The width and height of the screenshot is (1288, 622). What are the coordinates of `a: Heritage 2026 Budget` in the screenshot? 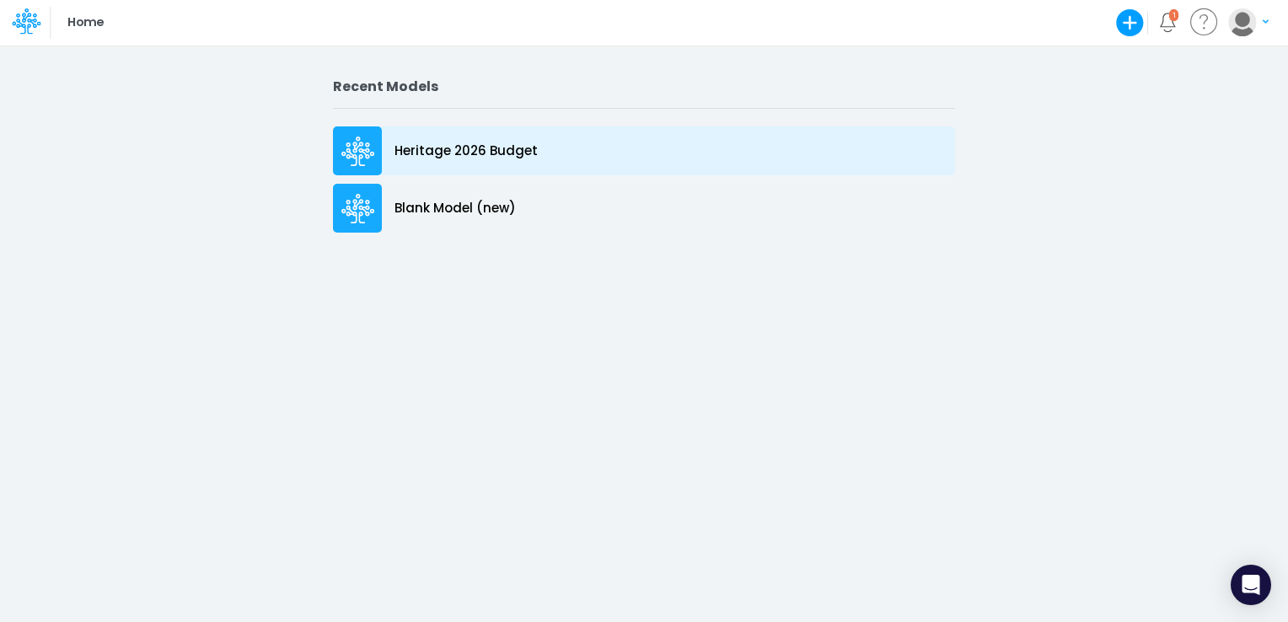 It's located at (644, 151).